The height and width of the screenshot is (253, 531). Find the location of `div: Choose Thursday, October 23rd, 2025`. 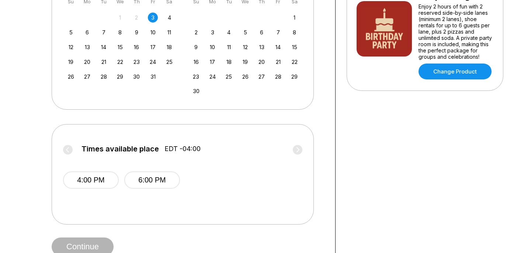

div: Choose Thursday, October 23rd, 2025 is located at coordinates (137, 62).